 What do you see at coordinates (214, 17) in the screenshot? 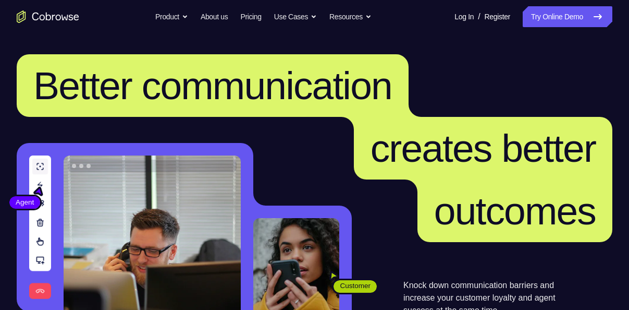
I see `a: About us` at bounding box center [214, 17].